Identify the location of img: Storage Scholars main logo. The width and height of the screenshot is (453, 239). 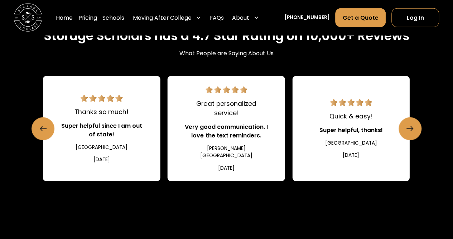
(28, 18).